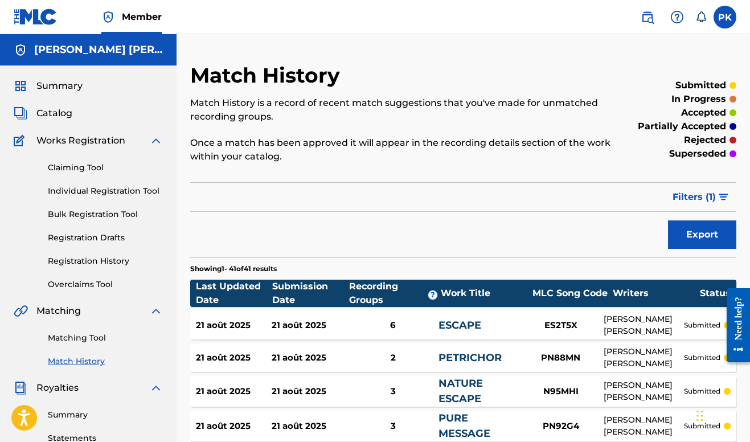 The image size is (750, 442). What do you see at coordinates (105, 167) in the screenshot?
I see `a: Claiming Tool` at bounding box center [105, 167].